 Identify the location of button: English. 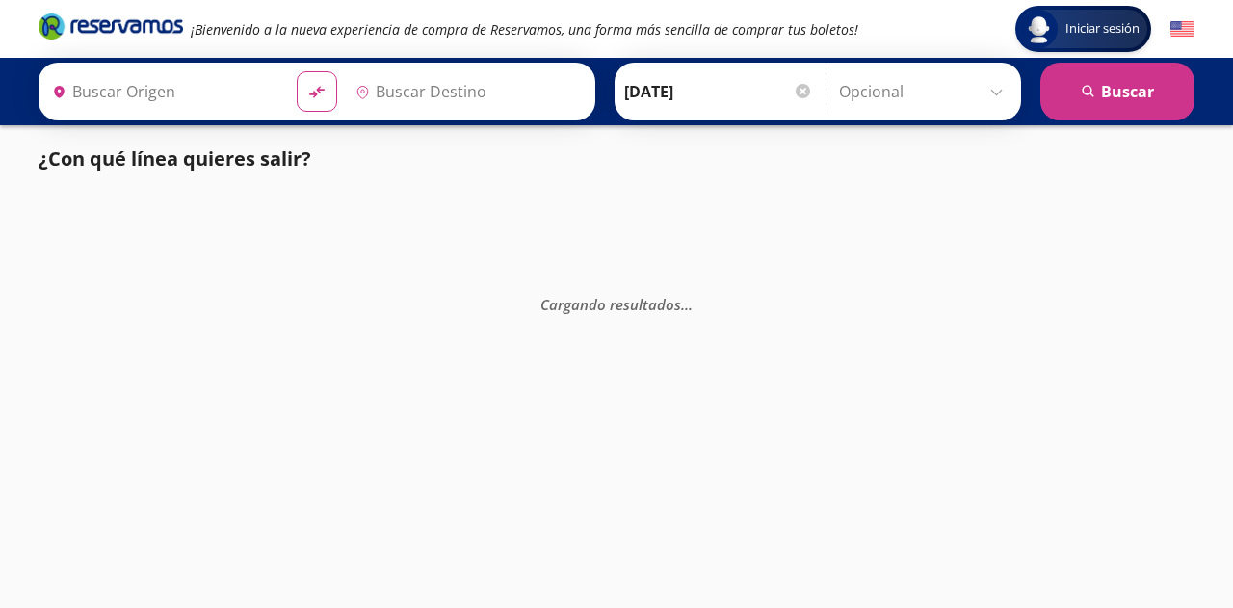
(1182, 29).